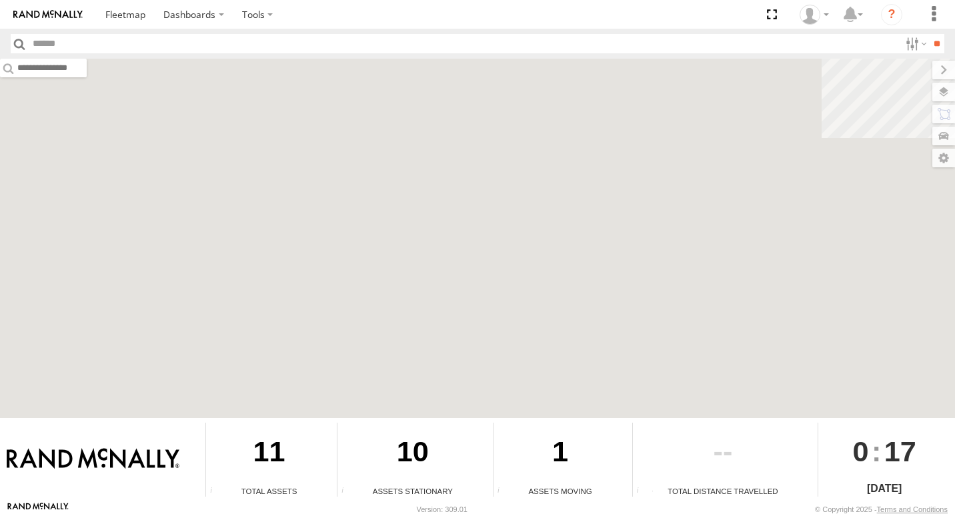 The image size is (955, 516). Describe the element at coordinates (269, 454) in the screenshot. I see `div: 11` at that location.